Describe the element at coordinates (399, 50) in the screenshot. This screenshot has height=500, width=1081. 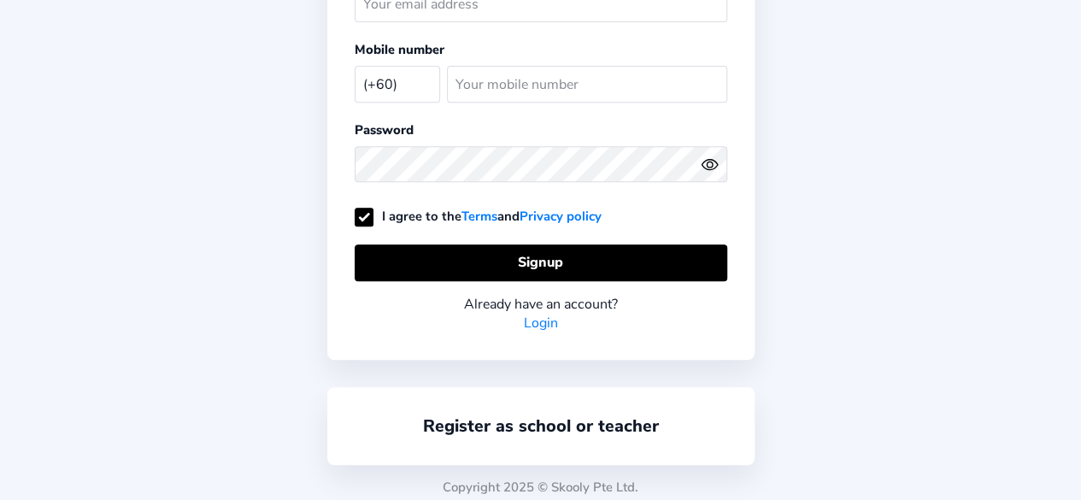
I see `label: Mobile number` at that location.